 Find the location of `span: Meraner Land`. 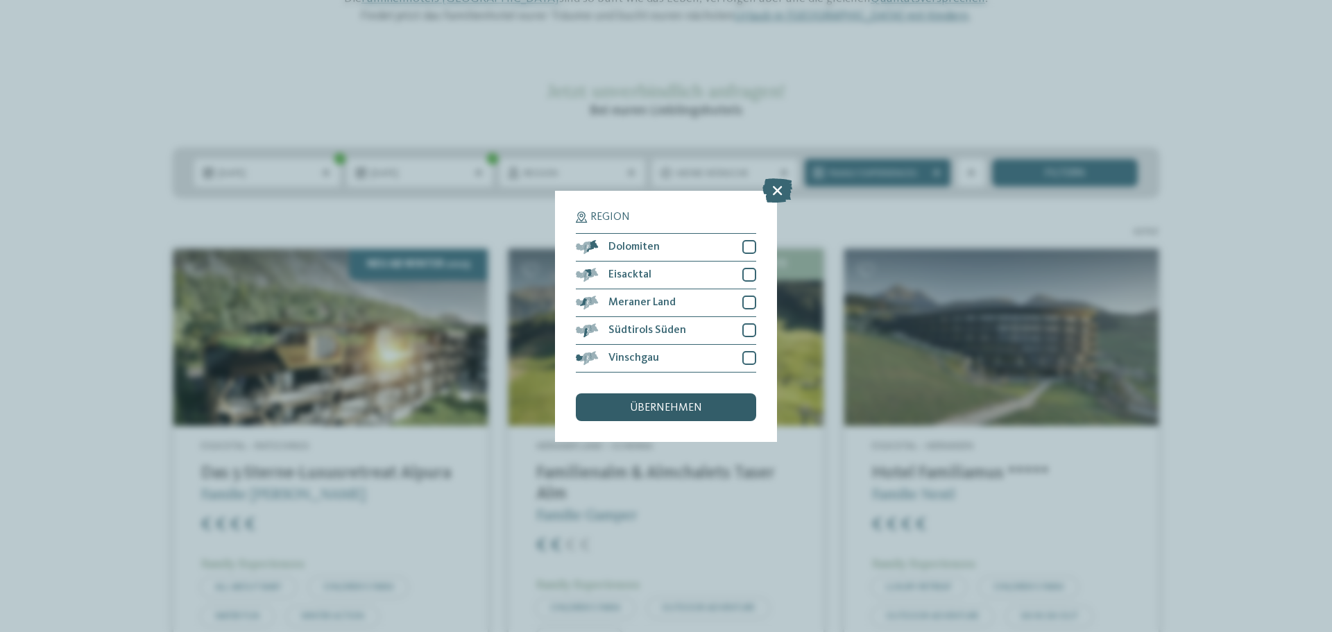

span: Meraner Land is located at coordinates (642, 303).